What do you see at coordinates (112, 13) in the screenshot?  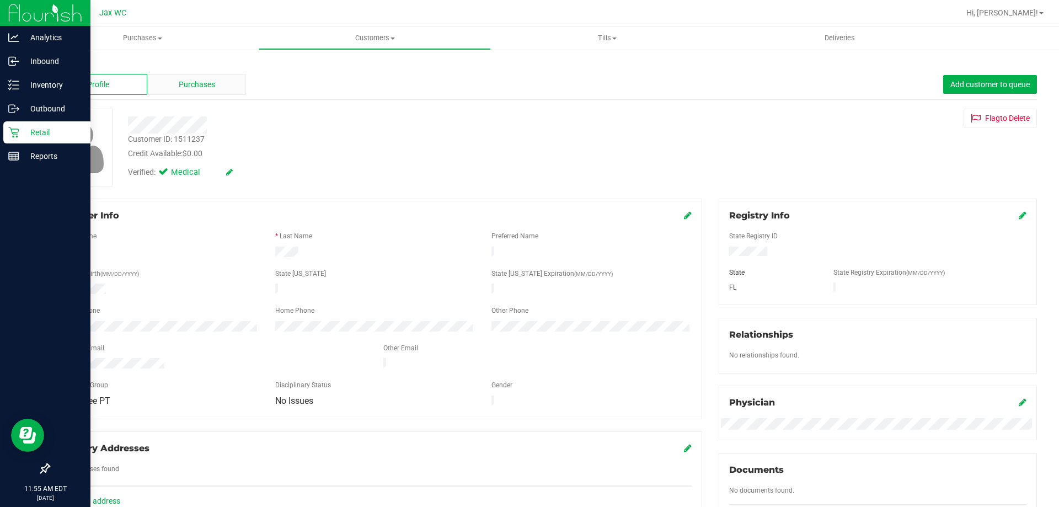 I see `span: Jax WC` at bounding box center [112, 13].